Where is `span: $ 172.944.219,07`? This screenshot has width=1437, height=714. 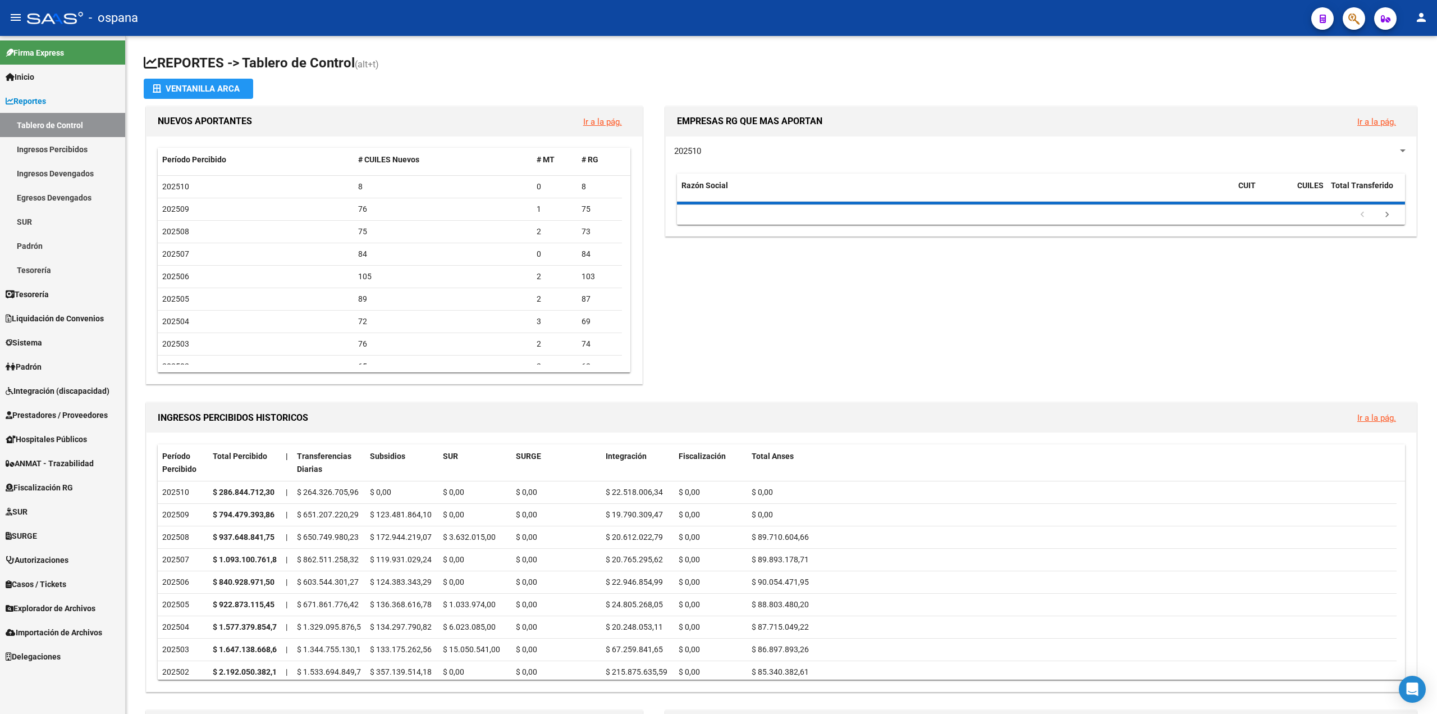 span: $ 172.944.219,07 is located at coordinates (401, 537).